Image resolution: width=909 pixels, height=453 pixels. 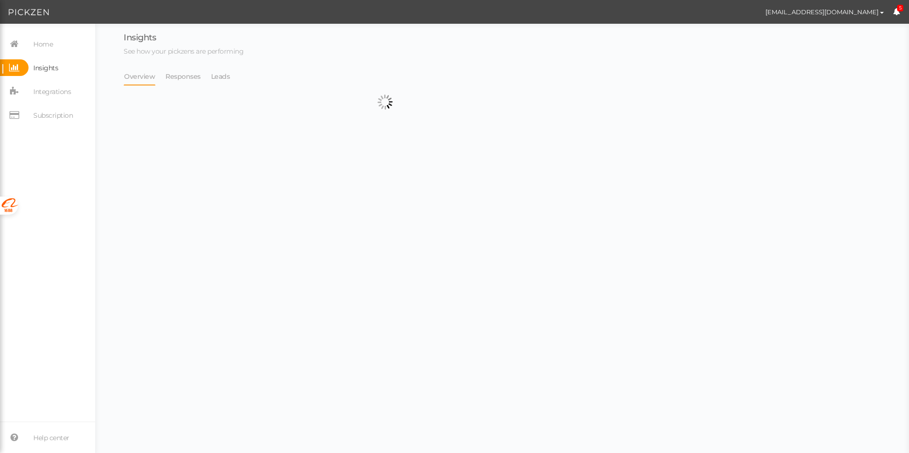 I want to click on span: Home, so click(x=43, y=44).